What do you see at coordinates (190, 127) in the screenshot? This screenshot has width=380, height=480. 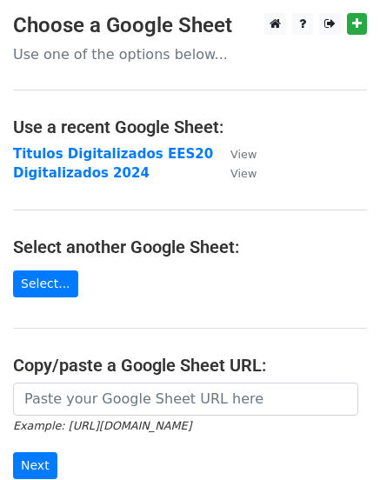 I see `h4: Use a recent Google Sheet:` at bounding box center [190, 127].